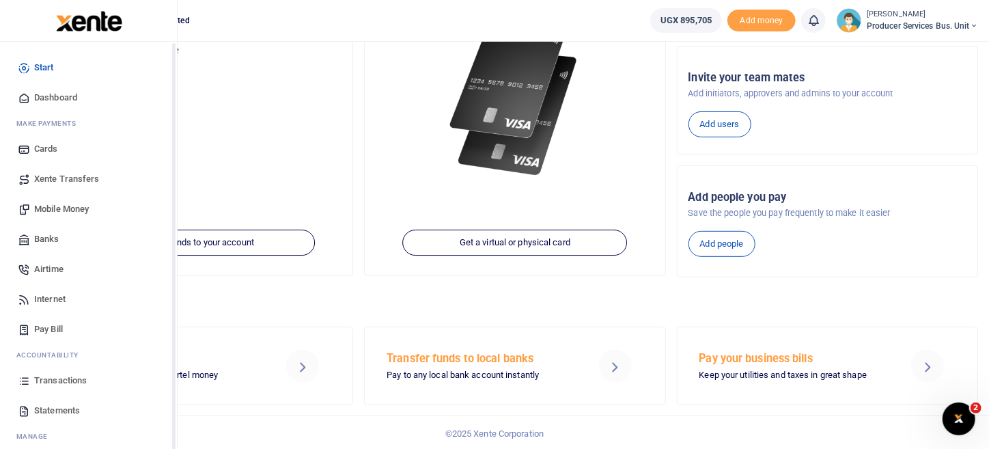 The width and height of the screenshot is (989, 449). Describe the element at coordinates (922, 26) in the screenshot. I see `span: Producer Services Bus. Unit` at that location.